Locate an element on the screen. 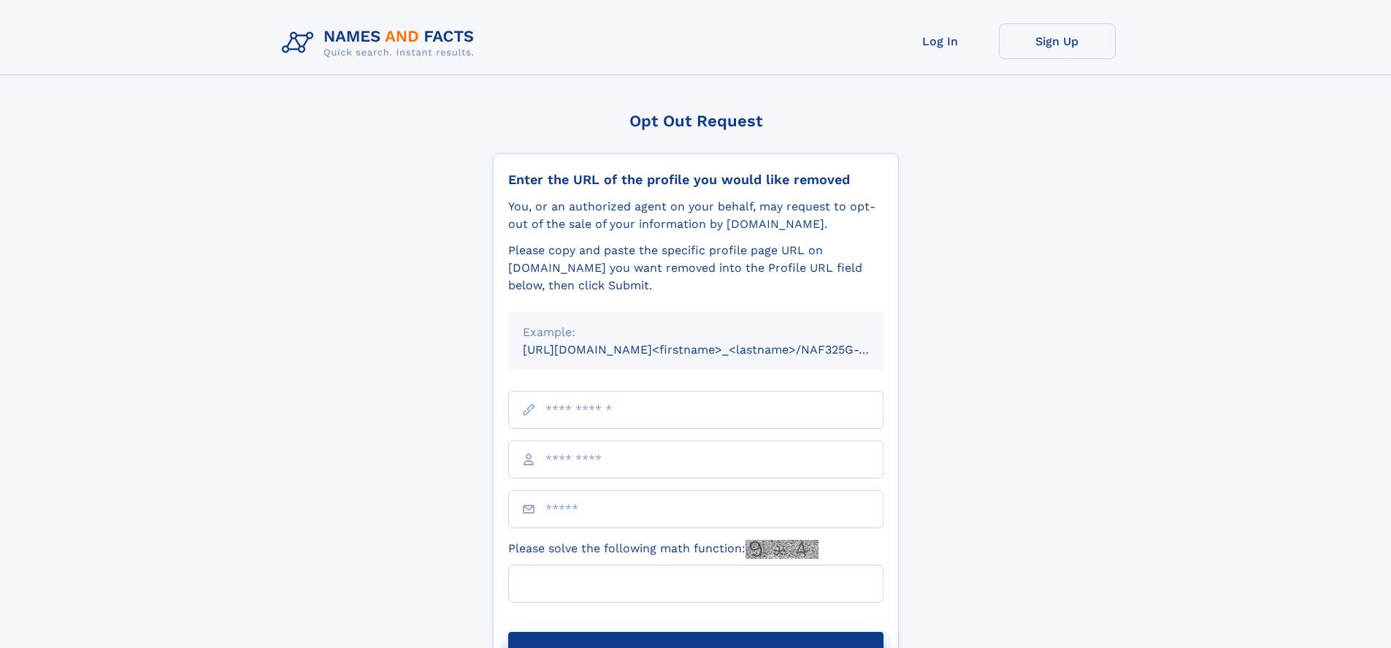 The height and width of the screenshot is (648, 1391). img: Logo Names and Facts is located at coordinates (381, 43).